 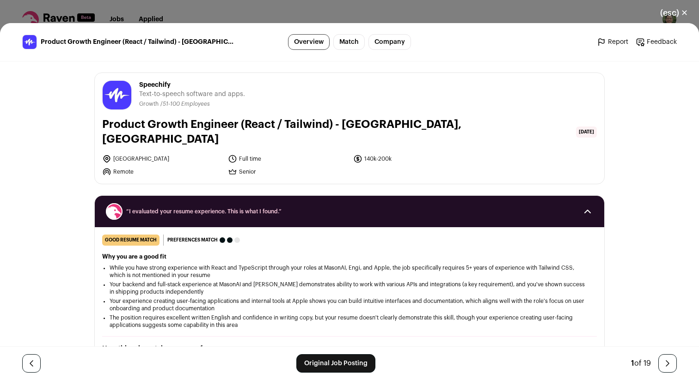 What do you see at coordinates (349, 305) in the screenshot?
I see `li: Your experience creating user-facing applications and internal tools at Apple shows you can build...` at bounding box center [349, 305].